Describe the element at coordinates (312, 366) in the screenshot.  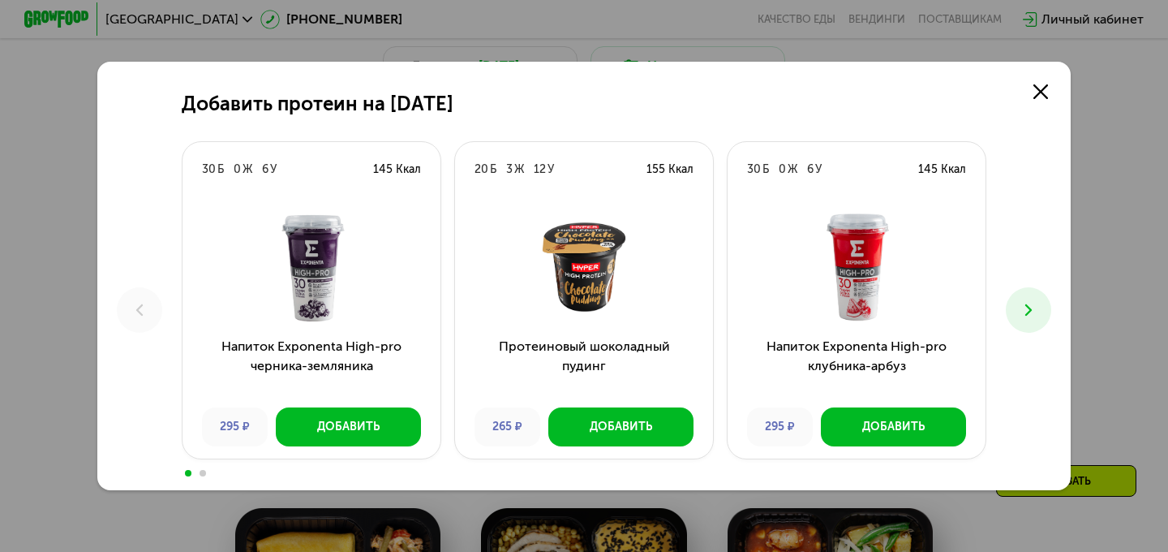
I see `h3: Напиток Exponenta High-pro черника-земляника` at that location.